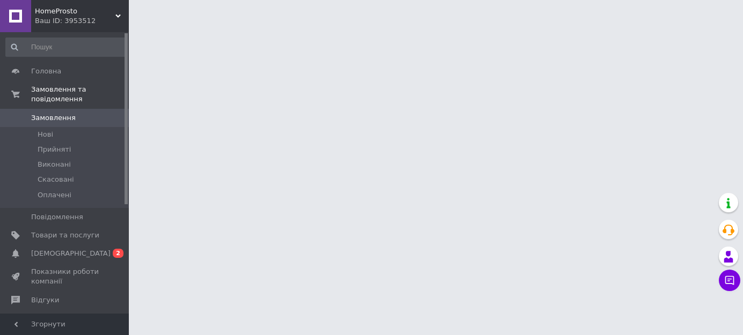 The image size is (743, 335). I want to click on span: Нові, so click(45, 135).